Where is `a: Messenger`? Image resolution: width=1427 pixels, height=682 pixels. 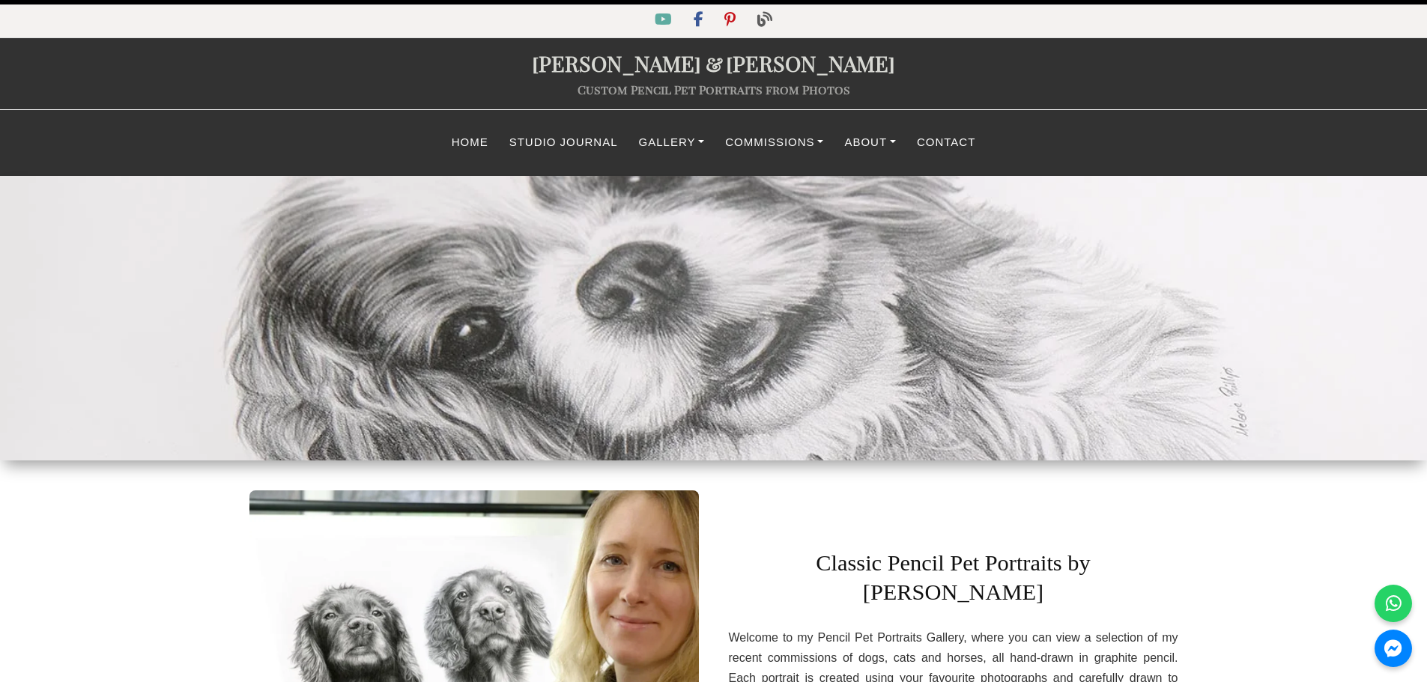
a: Messenger is located at coordinates (1393, 649).